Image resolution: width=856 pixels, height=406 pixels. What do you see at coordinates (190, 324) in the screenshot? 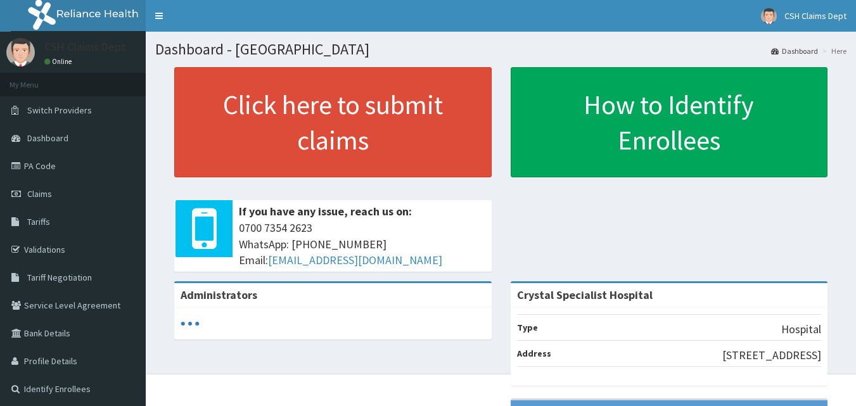
I see `svg: audio-loading` at bounding box center [190, 324].